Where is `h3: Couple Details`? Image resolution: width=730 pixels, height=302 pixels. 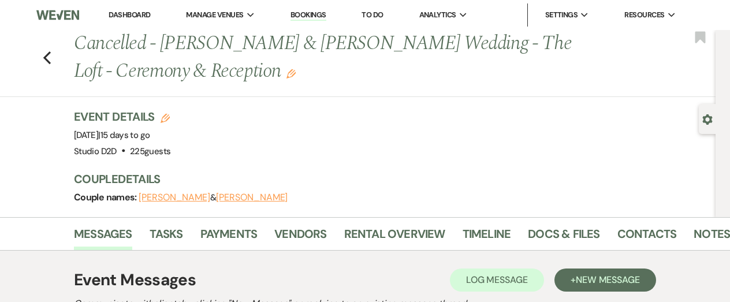 h3: Couple Details is located at coordinates (389, 179).